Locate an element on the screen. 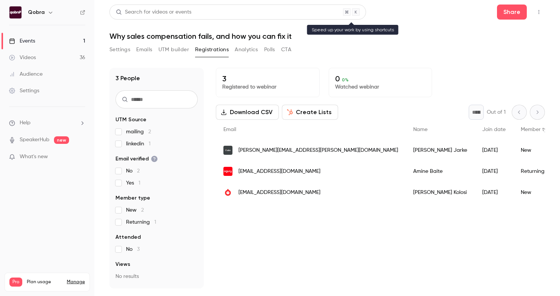 This screenshot has height=296, width=560. span: Name is located at coordinates (420, 130).